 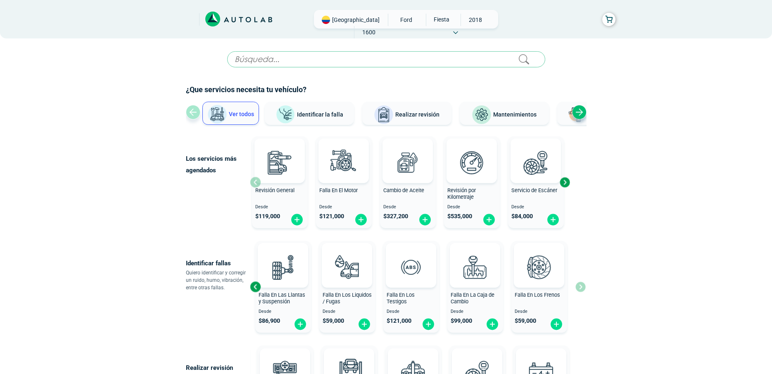 I want to click on input: Búsqueda..., so click(x=386, y=59).